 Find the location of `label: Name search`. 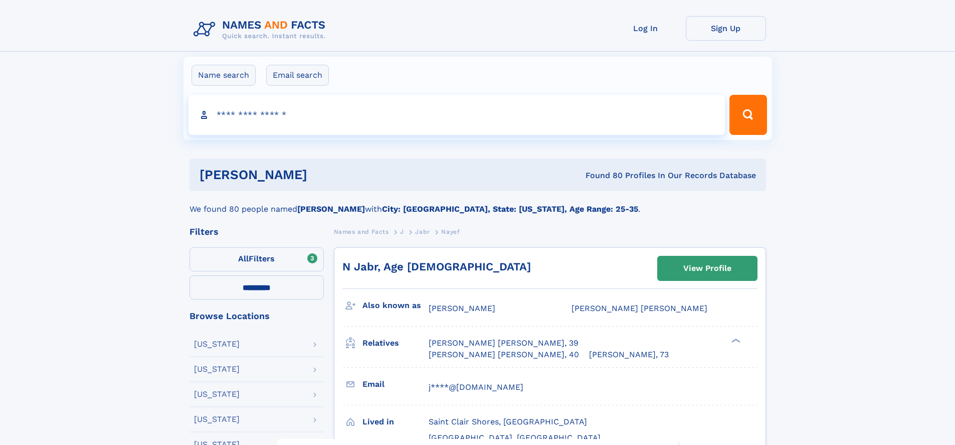

label: Name search is located at coordinates (224, 75).